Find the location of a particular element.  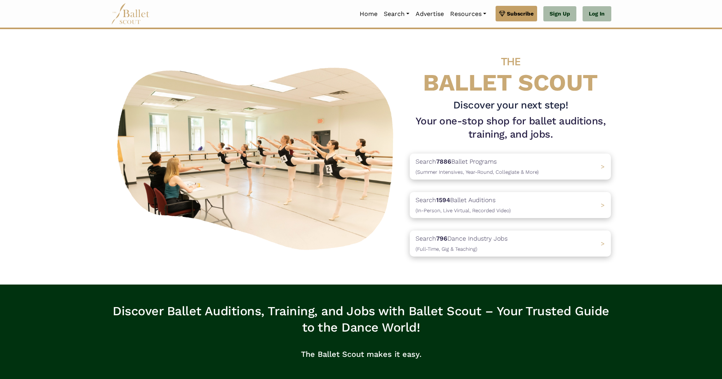

img: gem.svg is located at coordinates (502, 14).